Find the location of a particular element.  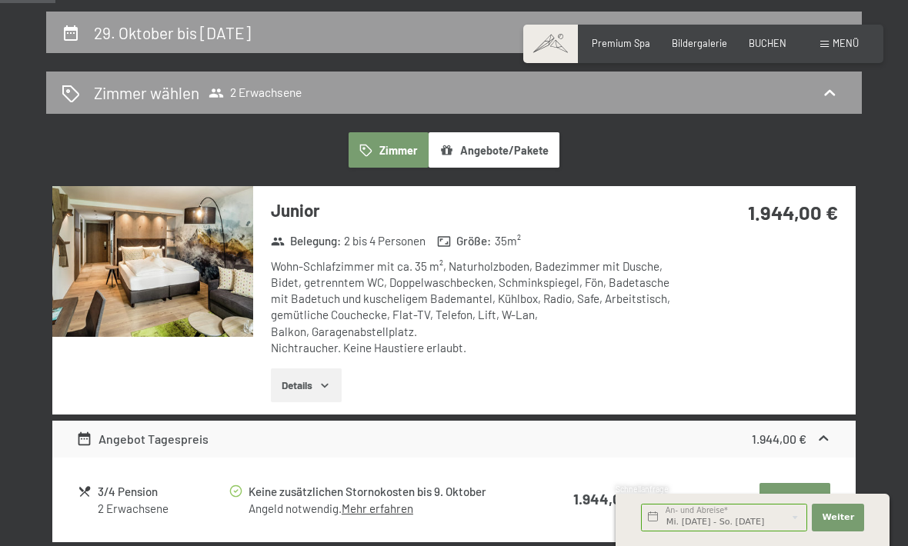

div: 2 Erwachsene is located at coordinates (162, 509).